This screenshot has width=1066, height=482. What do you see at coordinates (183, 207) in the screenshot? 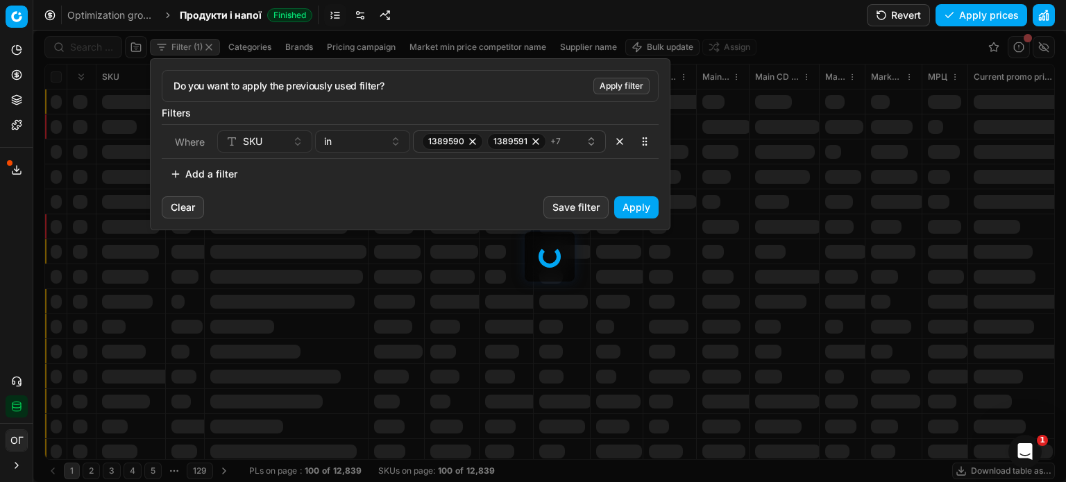
I see `button: Clear` at bounding box center [183, 207].